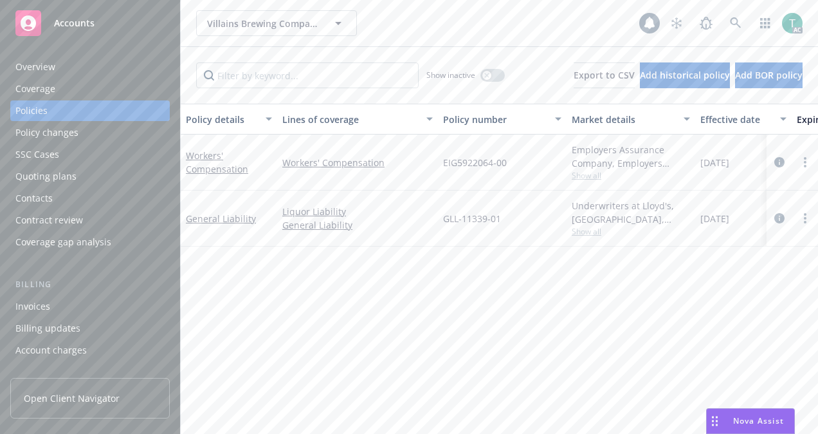 The image size is (818, 434). Describe the element at coordinates (90, 306) in the screenshot. I see `a: Invoices` at that location.